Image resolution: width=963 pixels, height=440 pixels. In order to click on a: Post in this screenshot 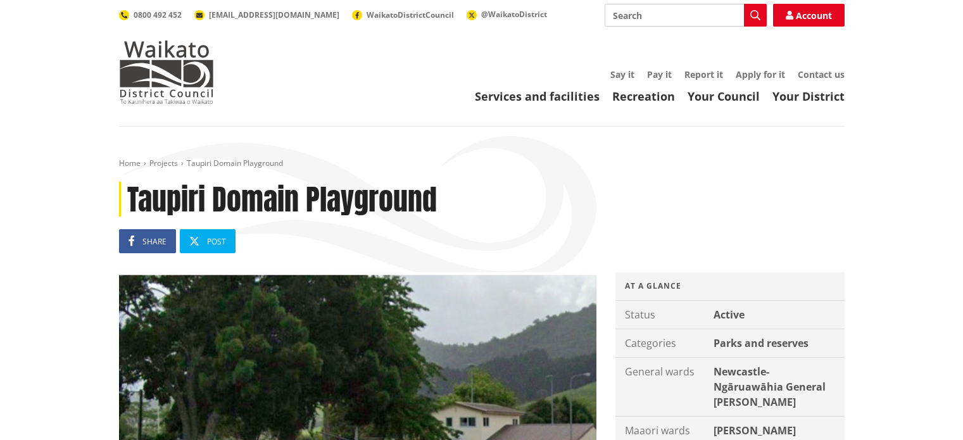, I will do `click(208, 241)`.